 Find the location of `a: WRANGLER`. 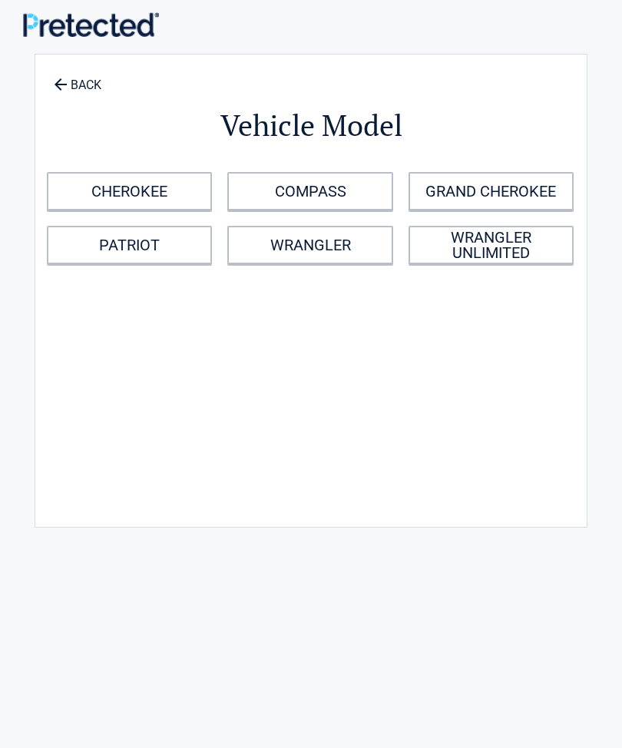

a: WRANGLER is located at coordinates (310, 245).